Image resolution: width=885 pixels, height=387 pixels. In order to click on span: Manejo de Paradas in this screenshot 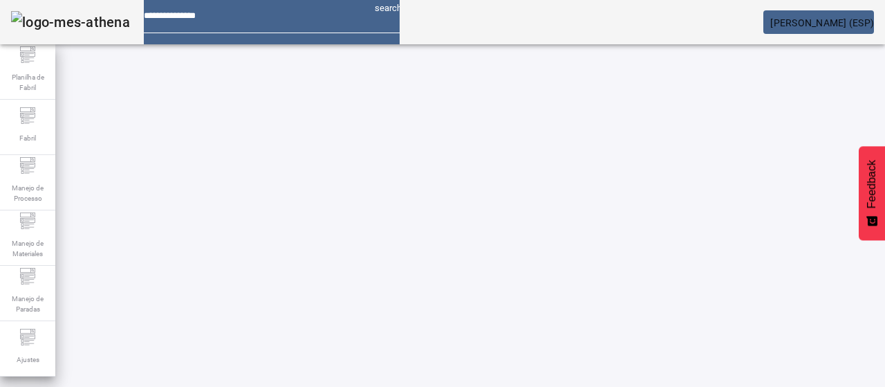, I will do `click(28, 304)`.